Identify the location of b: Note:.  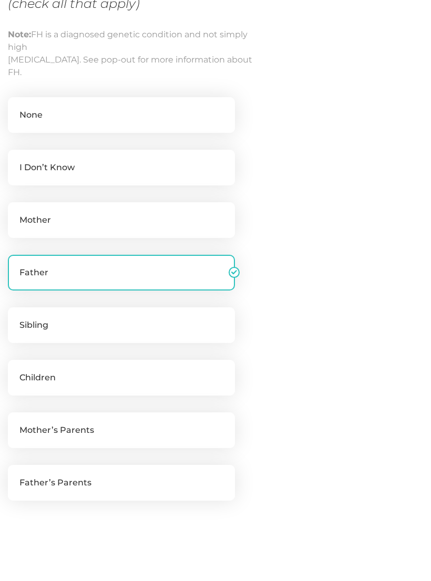
(19, 34).